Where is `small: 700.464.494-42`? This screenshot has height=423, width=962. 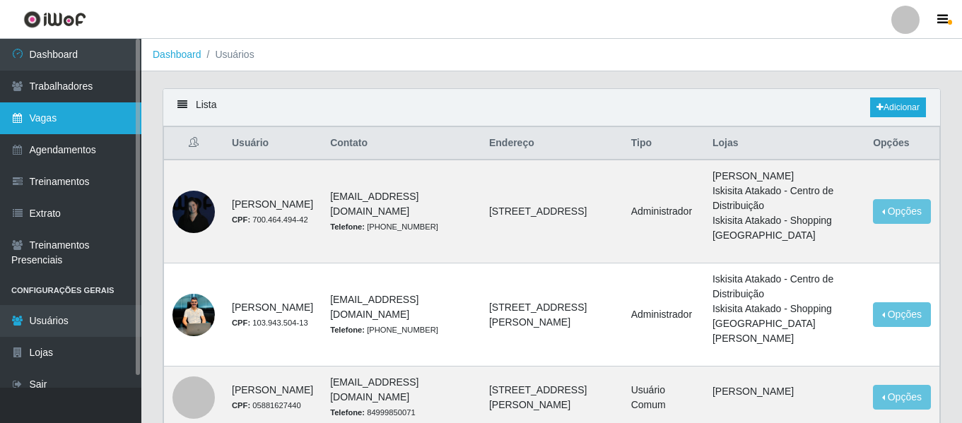 small: 700.464.494-42 is located at coordinates (270, 220).